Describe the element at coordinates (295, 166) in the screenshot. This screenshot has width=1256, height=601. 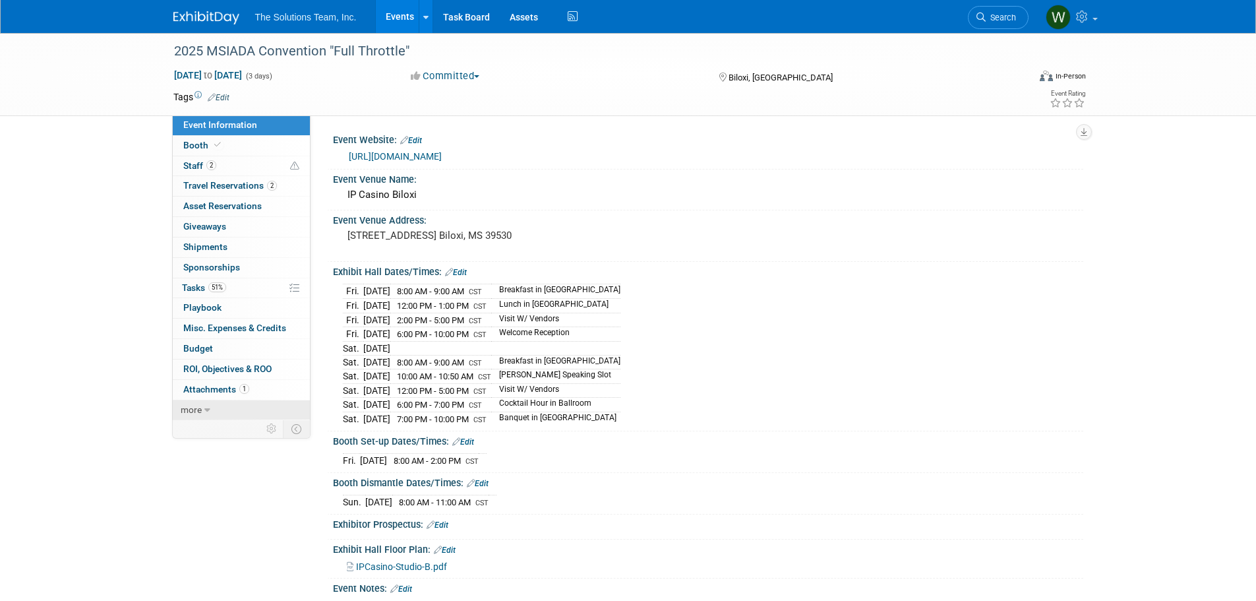
I see `span: Potential Scheduling Conflict -- at least one attendee is tagged in another overlapping event.` at that location.